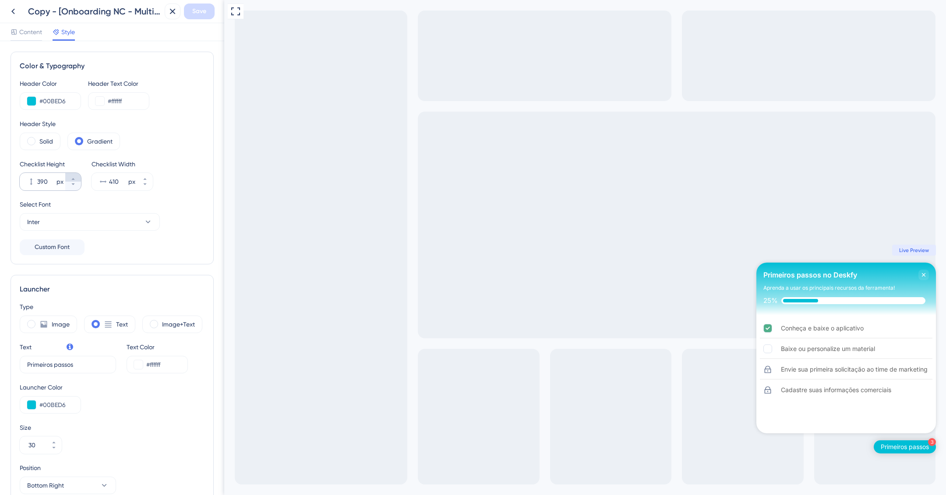 The image size is (946, 495). What do you see at coordinates (586, 275) in the screenshot?
I see `div: Primeiros passos no Deskfy` at bounding box center [586, 275].